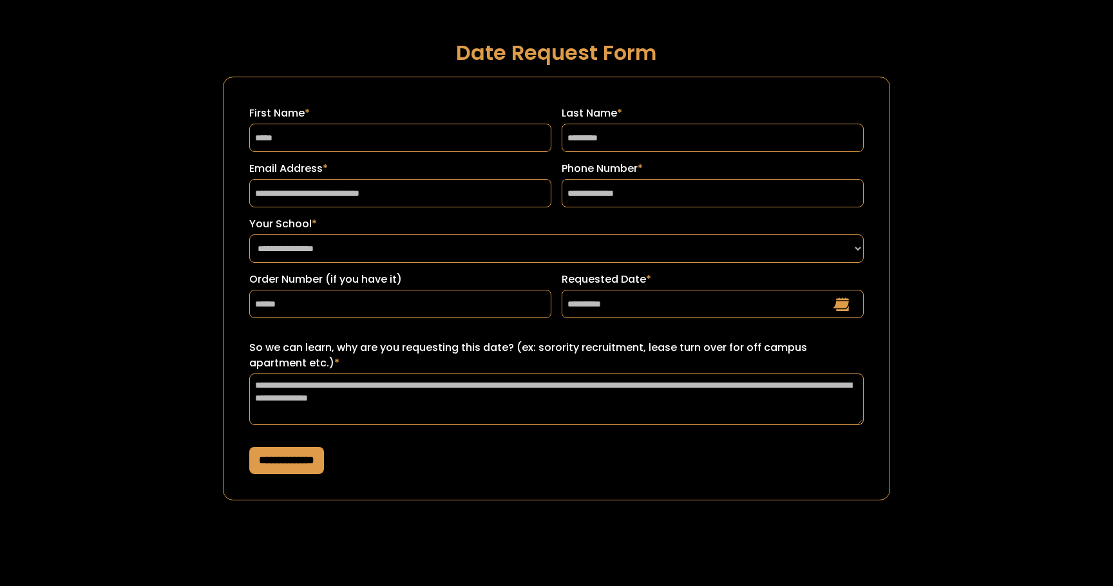  What do you see at coordinates (400, 169) in the screenshot?
I see `label: Email Address` at bounding box center [400, 169].